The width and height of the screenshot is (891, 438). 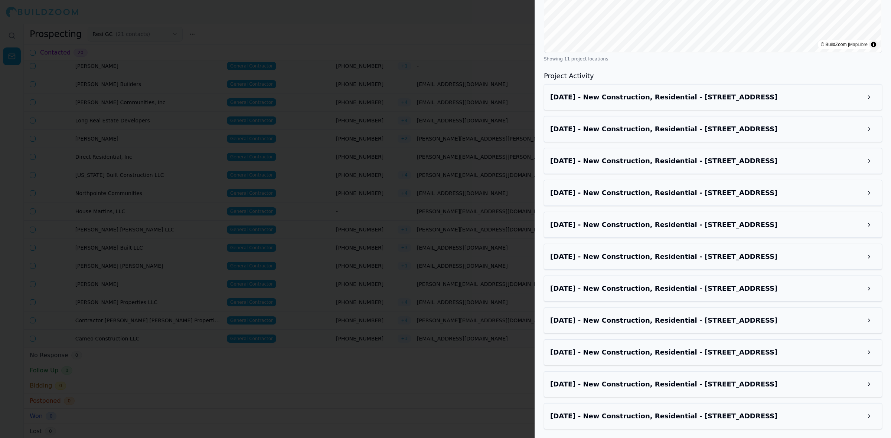 I want to click on h3: Sep 18, 2025 - New Construction, Residential - 3566 Chelsea Falls Ln, Suwanee, GA, 30024, so click(x=706, y=97).